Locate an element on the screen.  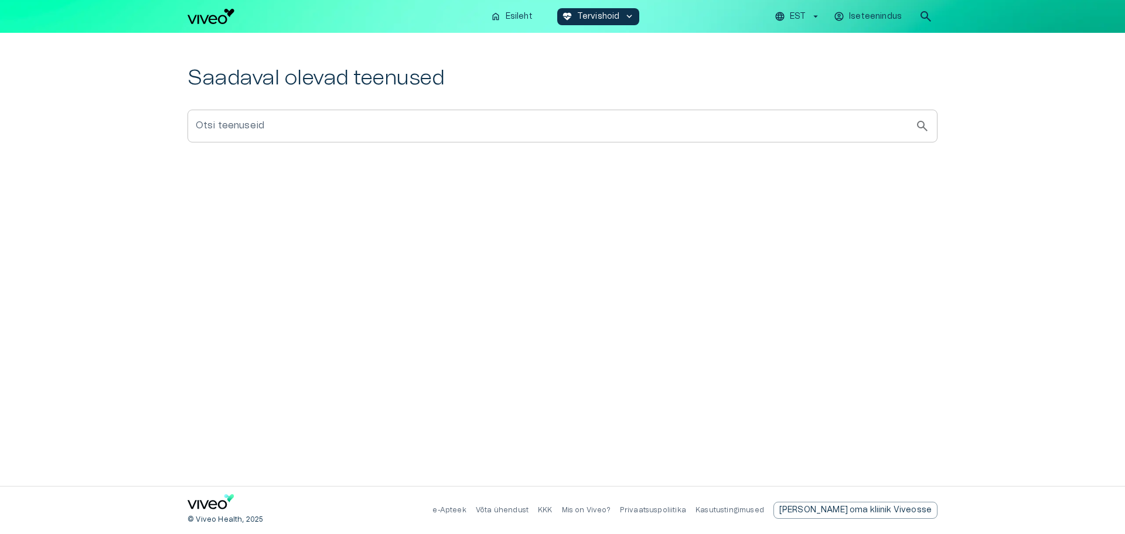
button: ecg_heartTervishoidkeyboard_arrow_down is located at coordinates (598, 16).